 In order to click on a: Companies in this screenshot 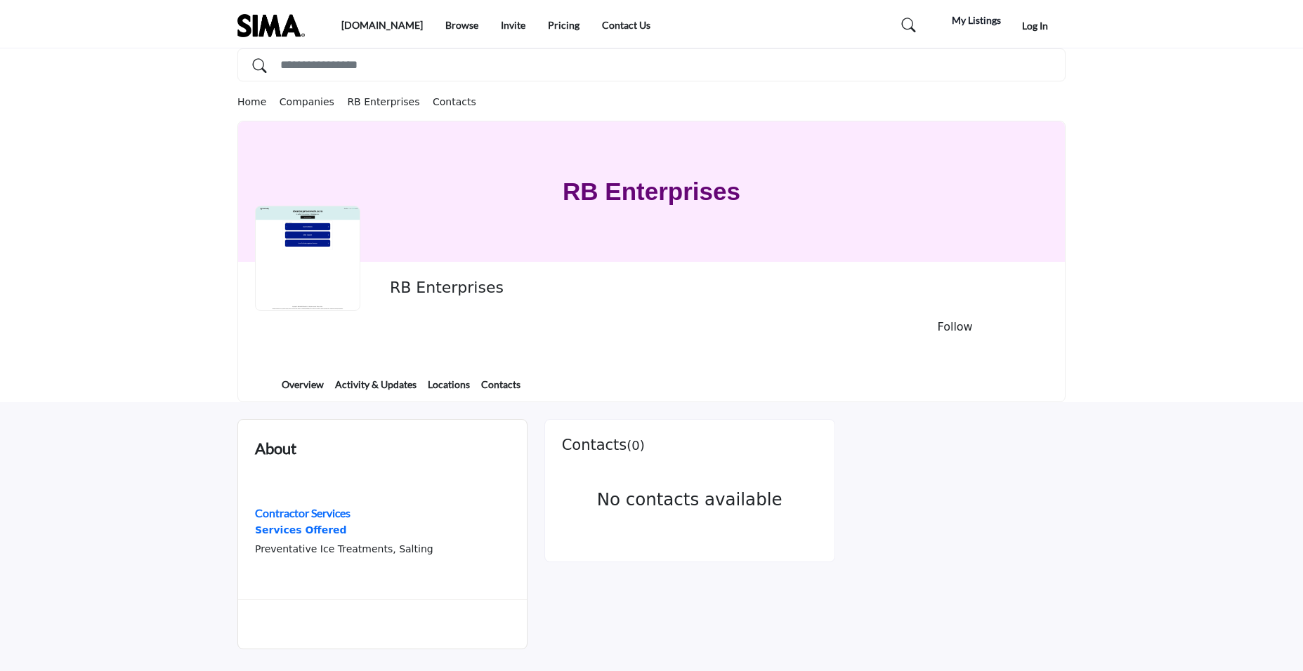, I will do `click(313, 102)`.